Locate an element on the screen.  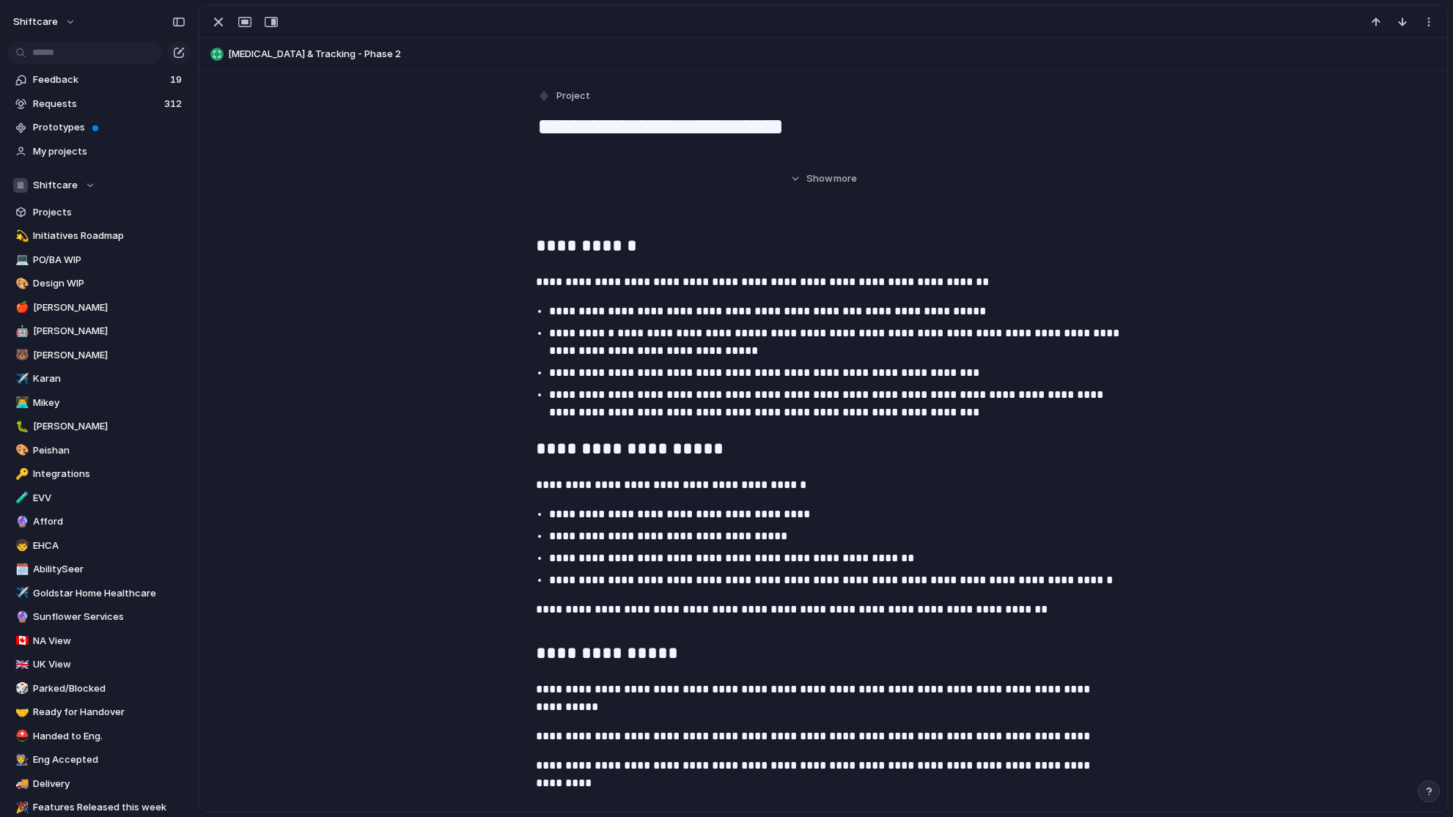
a: 🗓️AbilitySeer is located at coordinates (99, 569).